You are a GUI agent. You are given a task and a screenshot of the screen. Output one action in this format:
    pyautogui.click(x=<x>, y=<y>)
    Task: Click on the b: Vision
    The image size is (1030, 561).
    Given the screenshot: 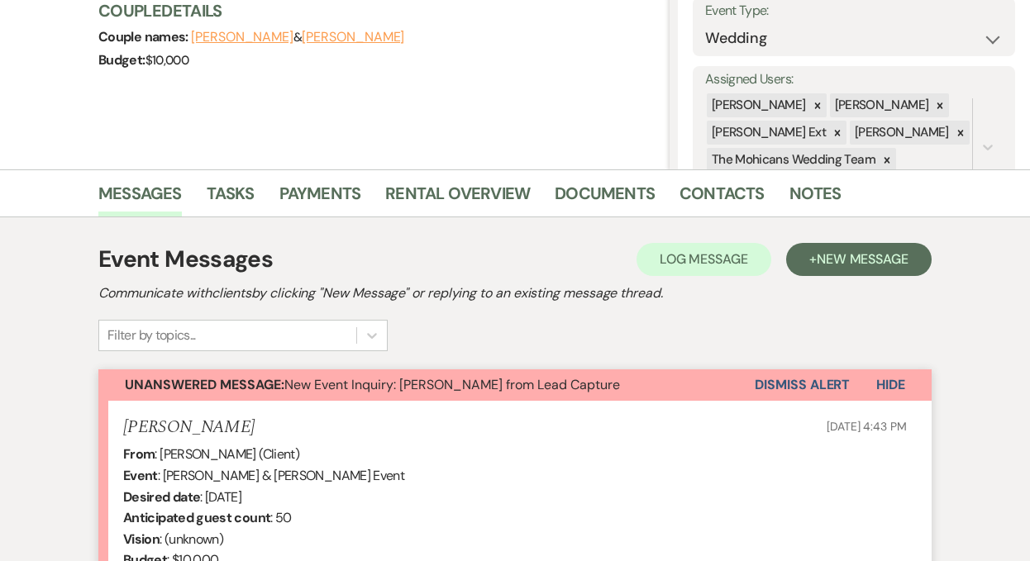 What is the action you would take?
    pyautogui.click(x=141, y=539)
    